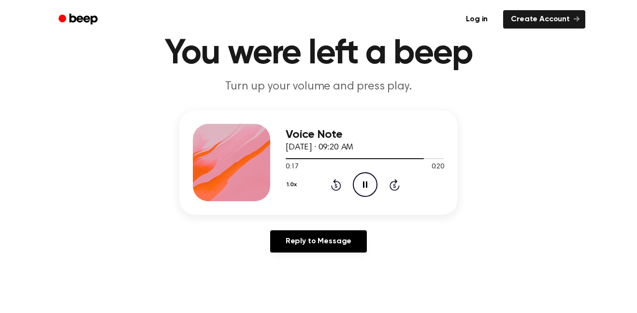 Image resolution: width=637 pixels, height=313 pixels. What do you see at coordinates (476, 19) in the screenshot?
I see `a: Log in` at bounding box center [476, 19].